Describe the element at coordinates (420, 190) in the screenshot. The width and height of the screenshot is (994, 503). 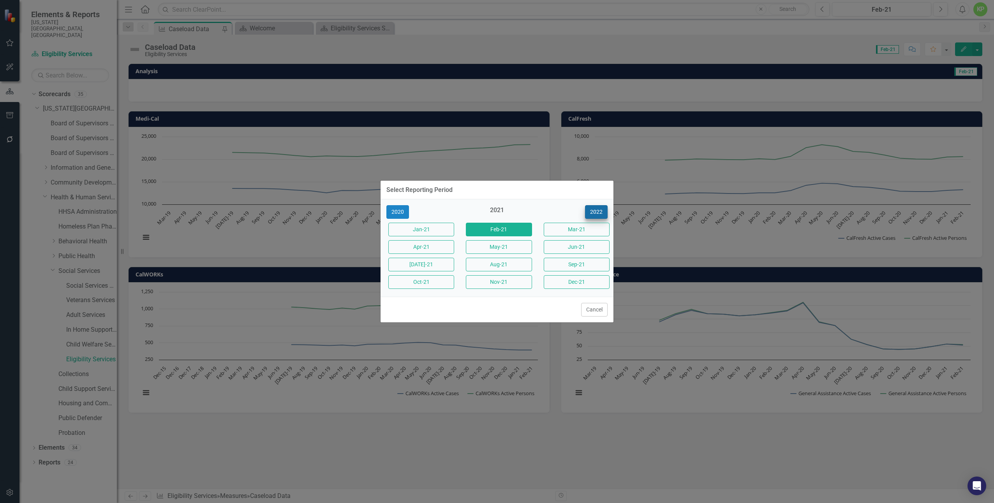
I see `div: Select Reporting Period` at that location.